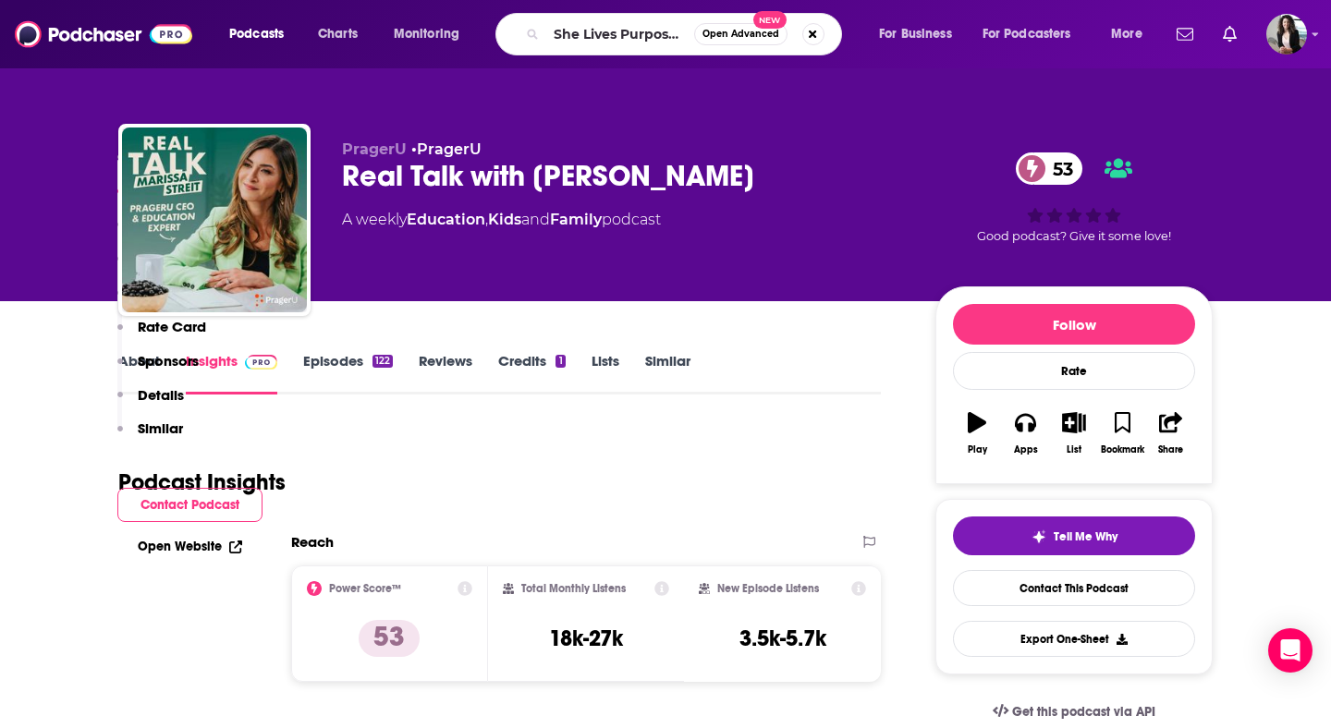  Describe the element at coordinates (1286, 34) in the screenshot. I see `button: Show profile menu` at that location.